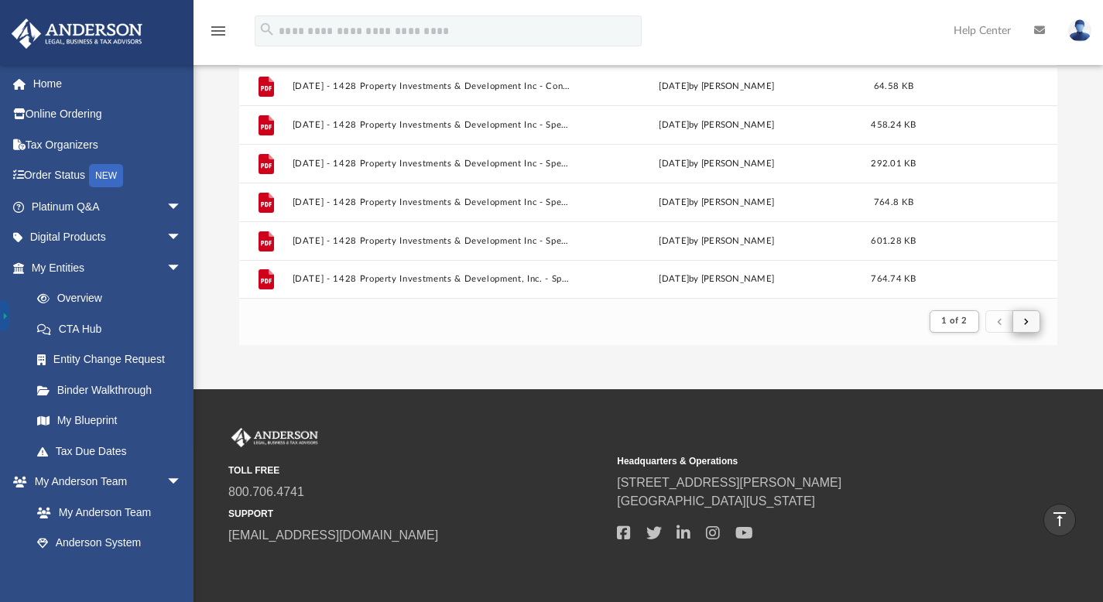  I want to click on img: User Pic, so click(1080, 30).